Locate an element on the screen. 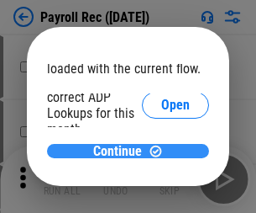 This screenshot has width=256, height=213. button: Open is located at coordinates (176, 105).